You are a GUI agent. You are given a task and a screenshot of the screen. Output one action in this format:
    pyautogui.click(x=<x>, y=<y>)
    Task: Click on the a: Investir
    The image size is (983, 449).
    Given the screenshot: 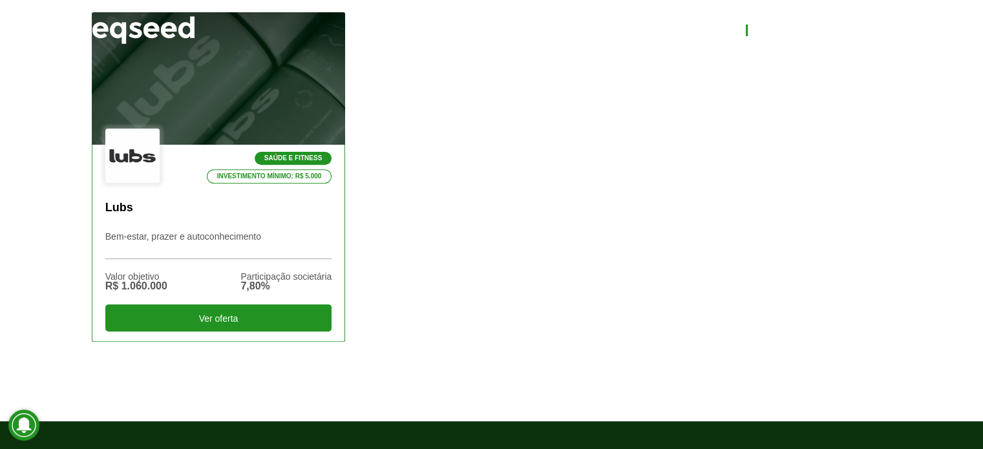 What is the action you would take?
    pyautogui.click(x=441, y=30)
    